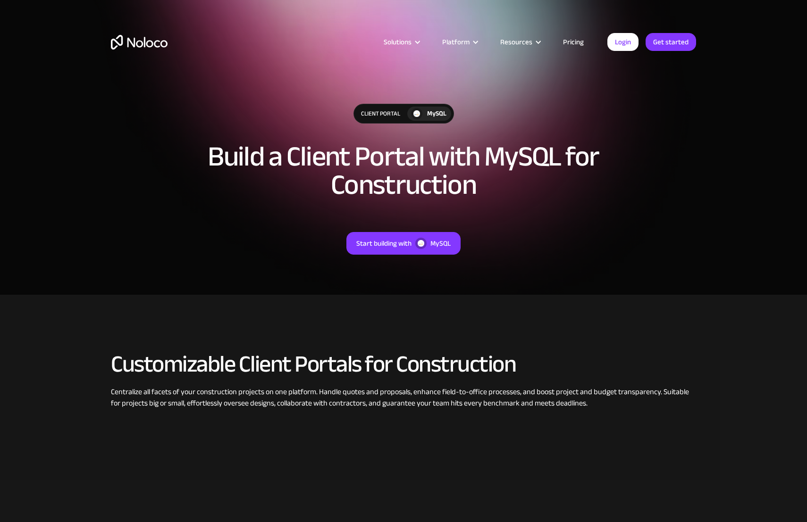 Image resolution: width=807 pixels, height=522 pixels. What do you see at coordinates (403, 398) in the screenshot?
I see `div: Centralize all facets of your construction projects on one platform. Handle quotes and proposals,...` at bounding box center [403, 398].